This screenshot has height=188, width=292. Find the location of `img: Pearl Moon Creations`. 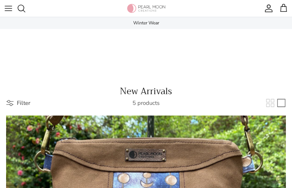

img: Pearl Moon Creations is located at coordinates (146, 8).